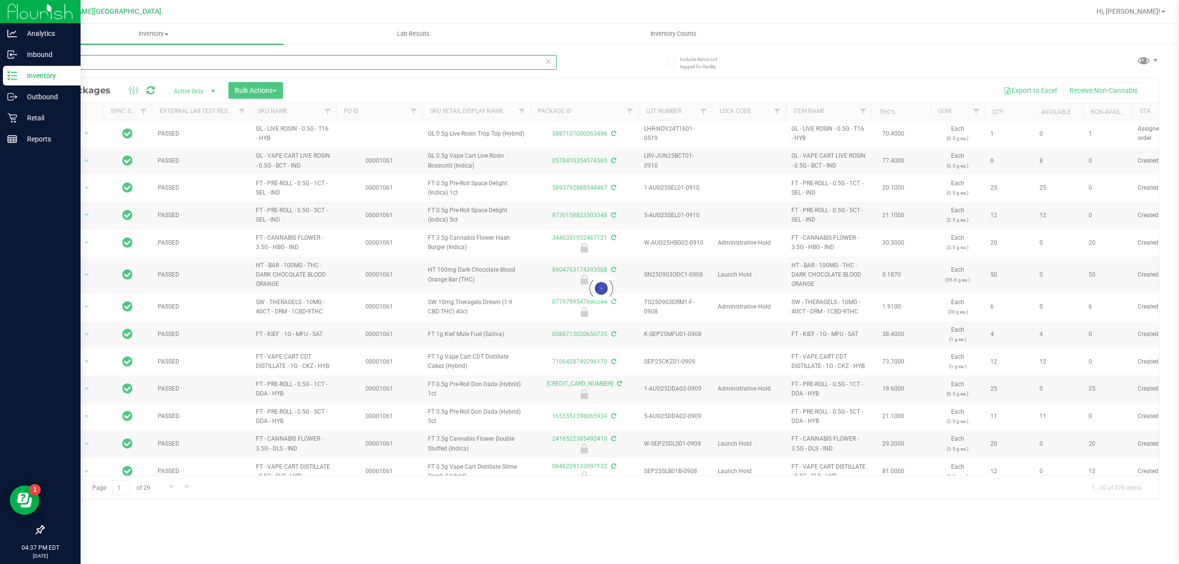 The height and width of the screenshot is (564, 1179). I want to click on inline-svg: Inbound, so click(12, 55).